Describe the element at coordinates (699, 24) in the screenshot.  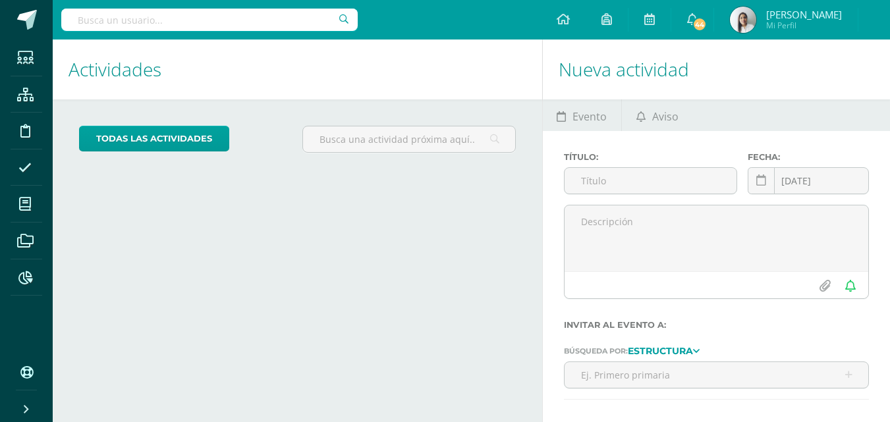
I see `span: 44` at that location.